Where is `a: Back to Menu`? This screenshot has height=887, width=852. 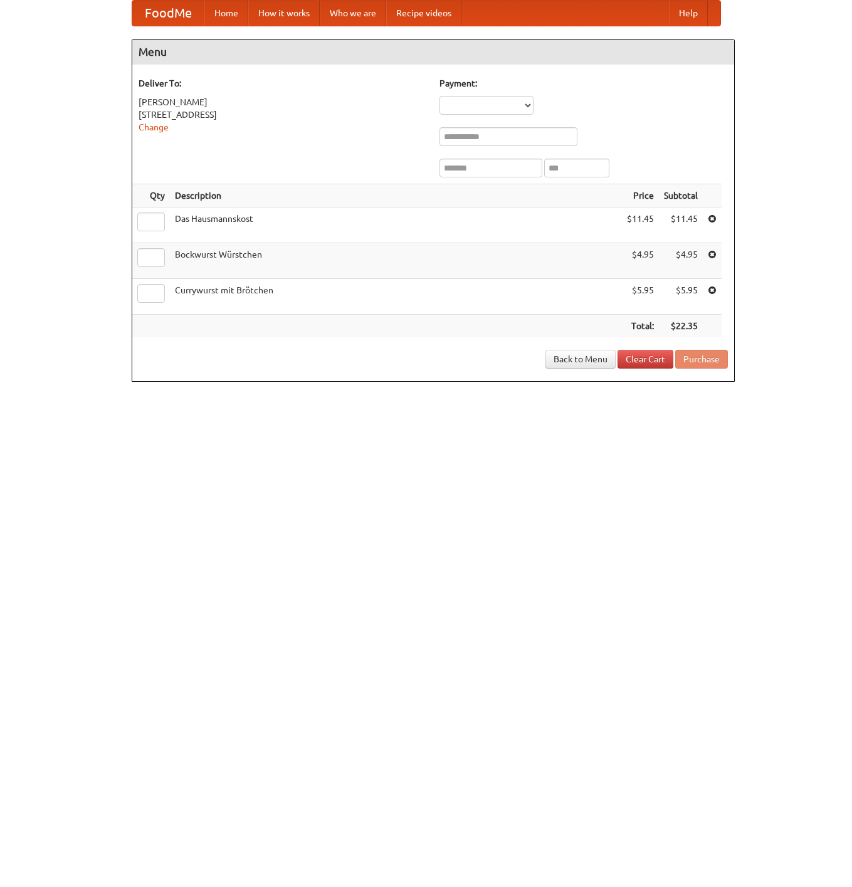 a: Back to Menu is located at coordinates (581, 359).